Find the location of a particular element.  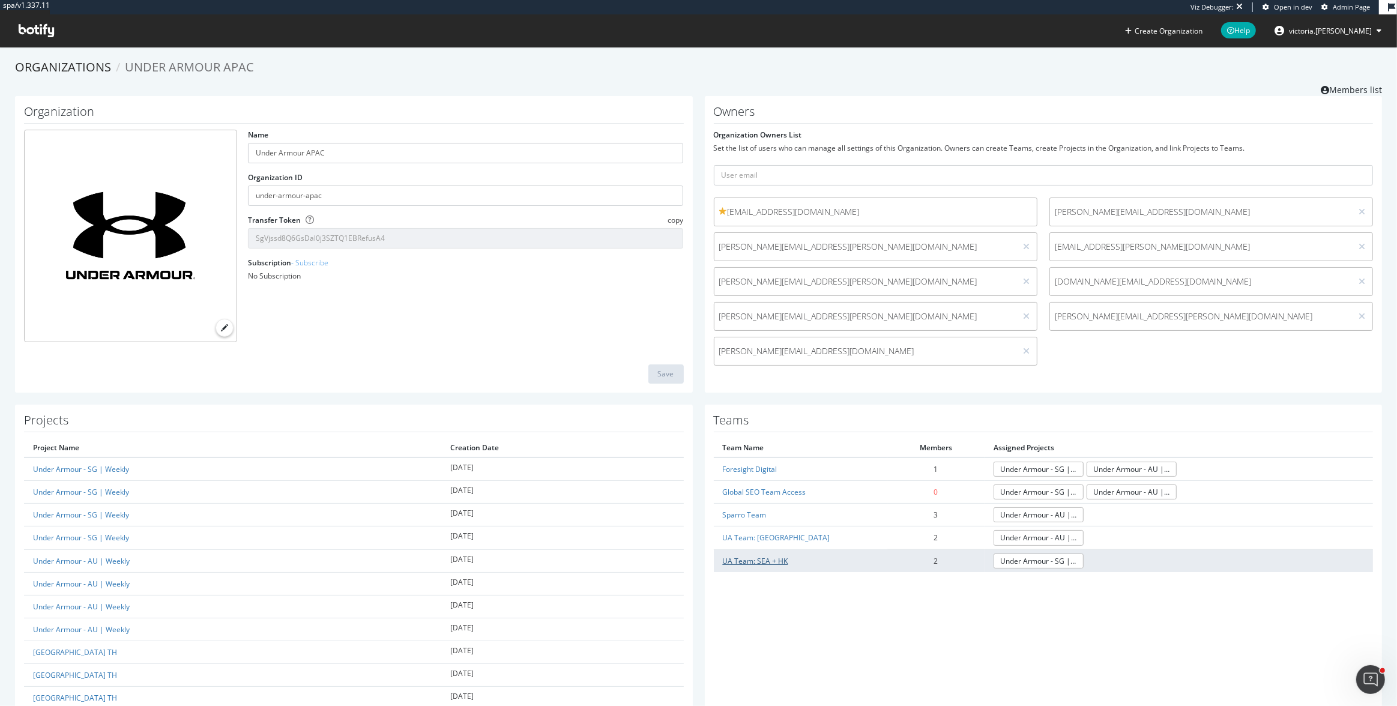

a: Admin Page is located at coordinates (1345, 7).